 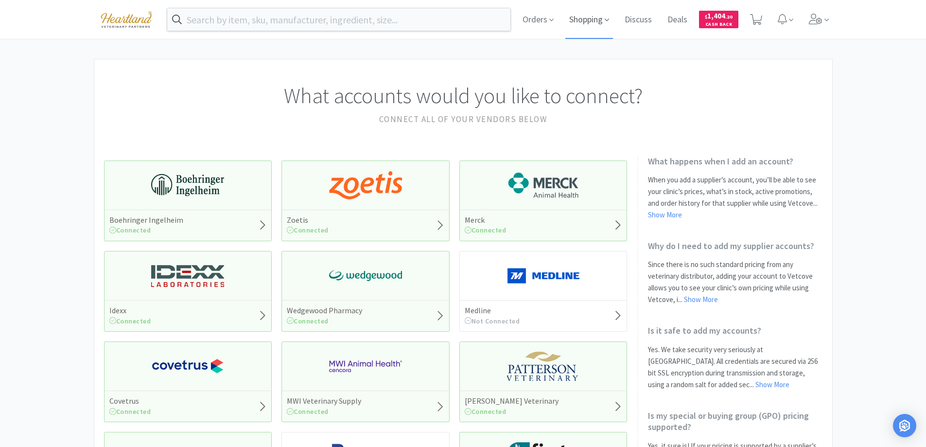 What do you see at coordinates (493, 310) in the screenshot?
I see `h5: Medline` at bounding box center [493, 310].